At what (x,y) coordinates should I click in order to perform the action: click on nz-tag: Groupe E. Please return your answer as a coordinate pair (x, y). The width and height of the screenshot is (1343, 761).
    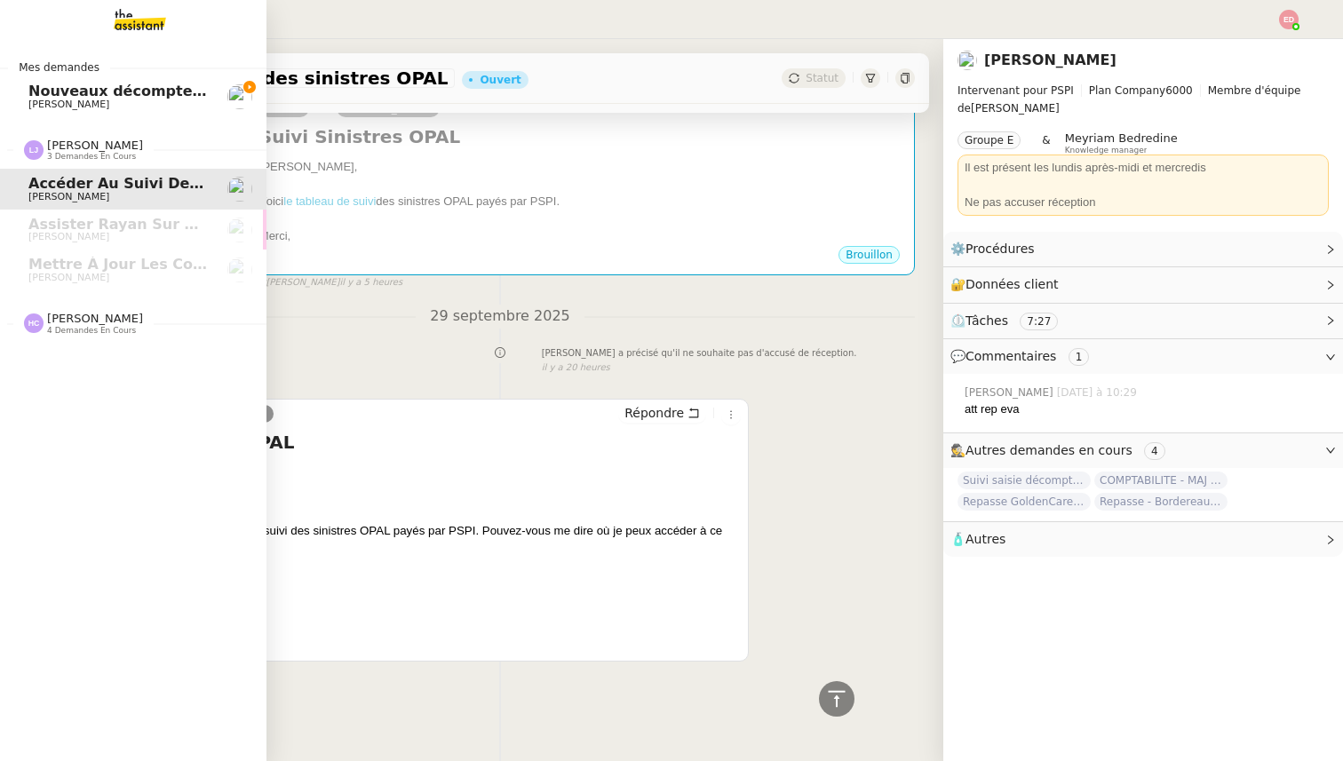
    Looking at the image, I should click on (989, 140).